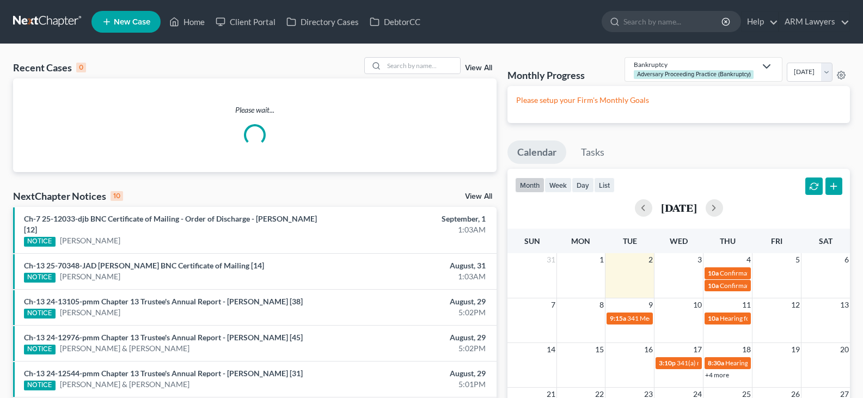  I want to click on div: NextChapter Notices, so click(68, 196).